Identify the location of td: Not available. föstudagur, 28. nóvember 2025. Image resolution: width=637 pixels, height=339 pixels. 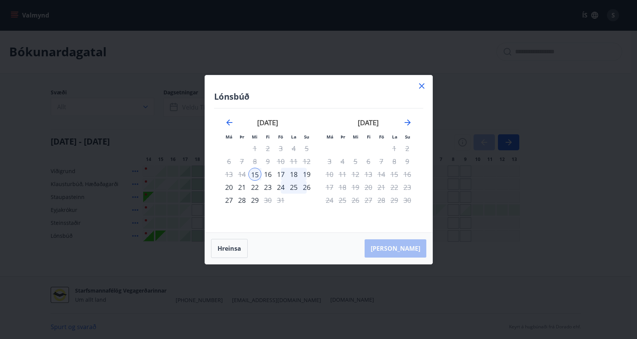
(381, 200).